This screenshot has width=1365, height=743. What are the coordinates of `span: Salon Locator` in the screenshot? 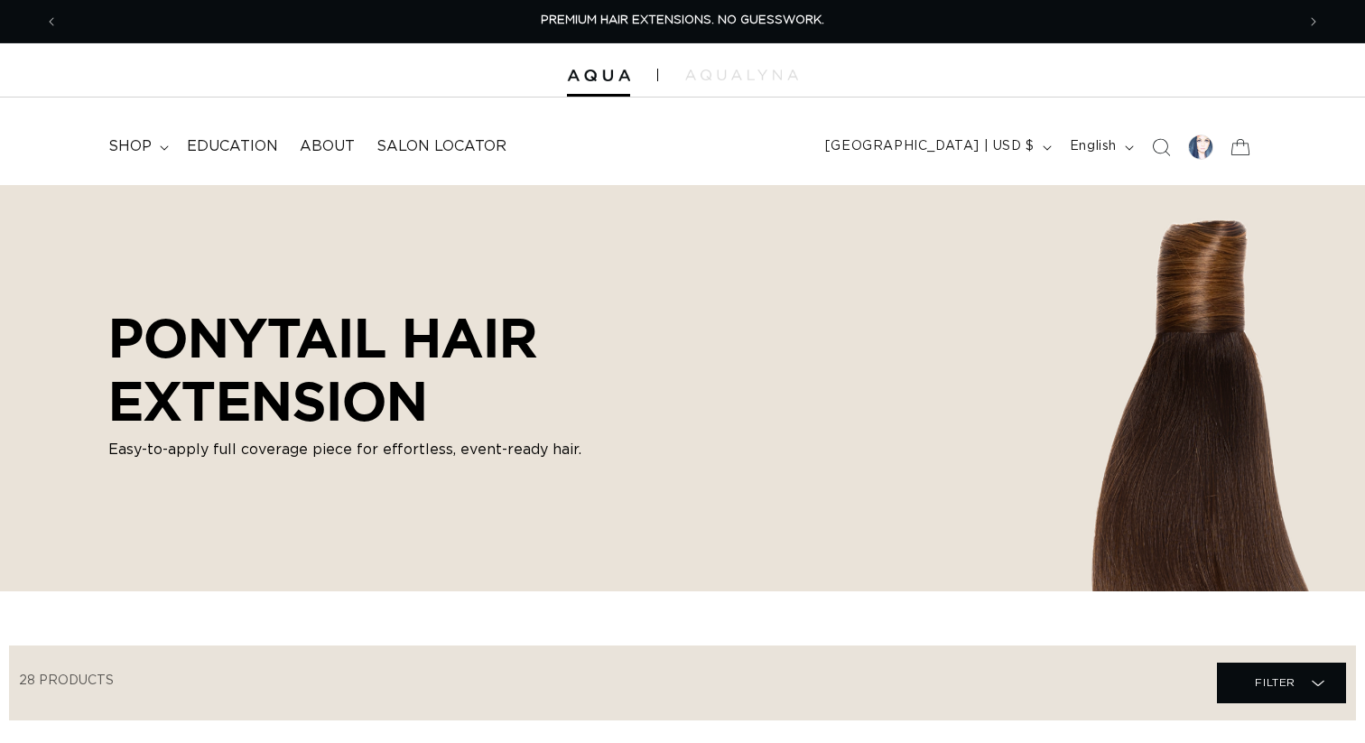 It's located at (442, 146).